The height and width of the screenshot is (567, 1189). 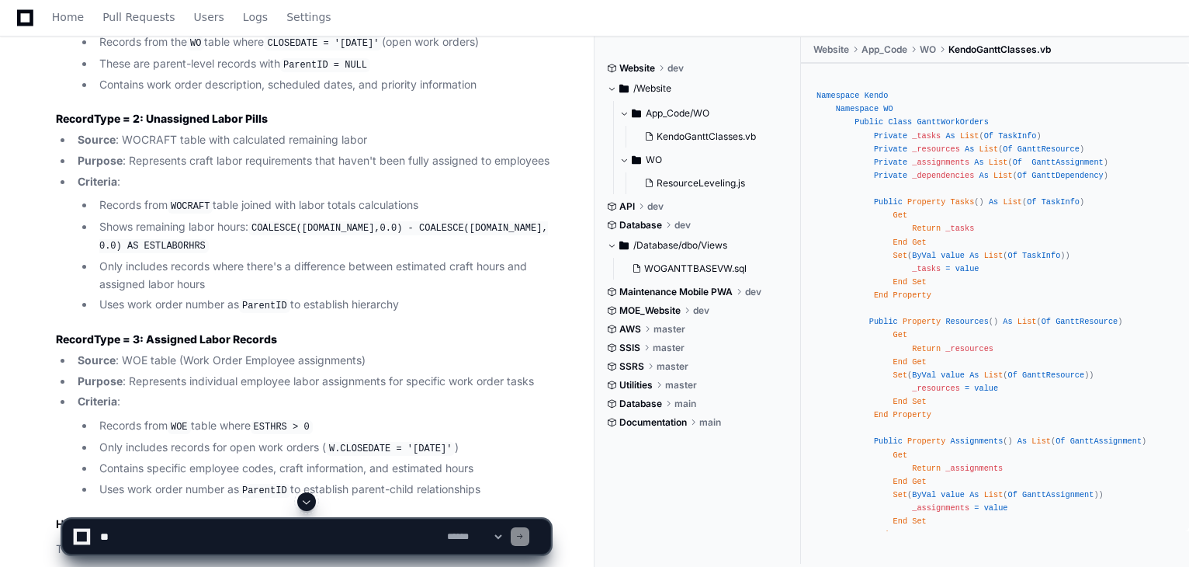 What do you see at coordinates (322, 206) in the screenshot?
I see `li: Records from table joined with labor totals calculations` at bounding box center [322, 206].